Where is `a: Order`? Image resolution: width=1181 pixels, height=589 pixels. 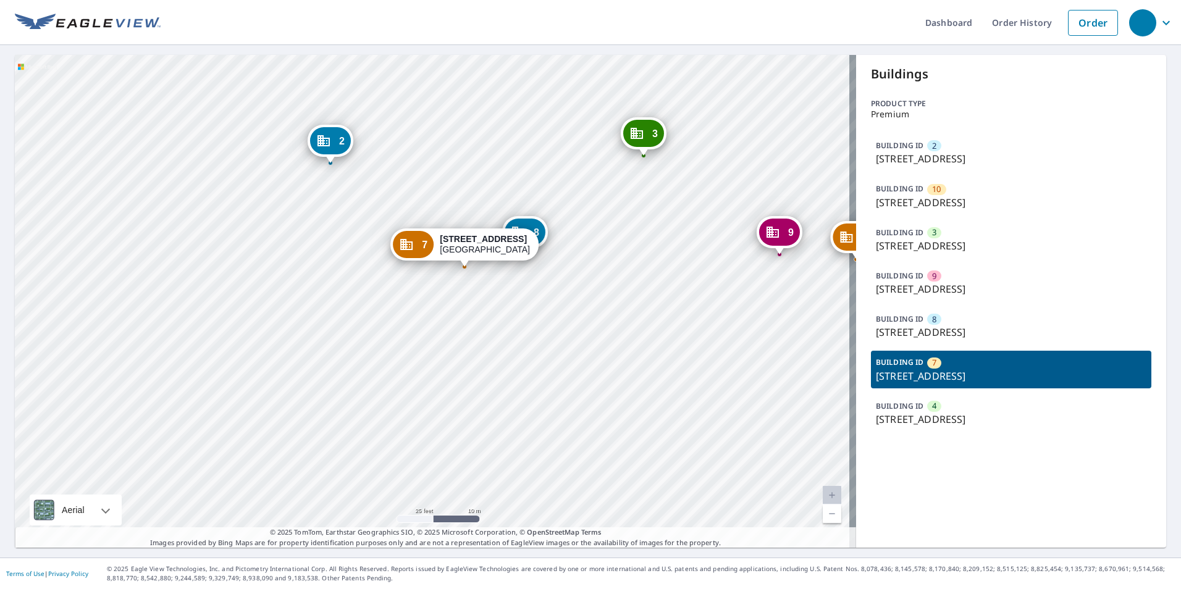 a: Order is located at coordinates (1093, 23).